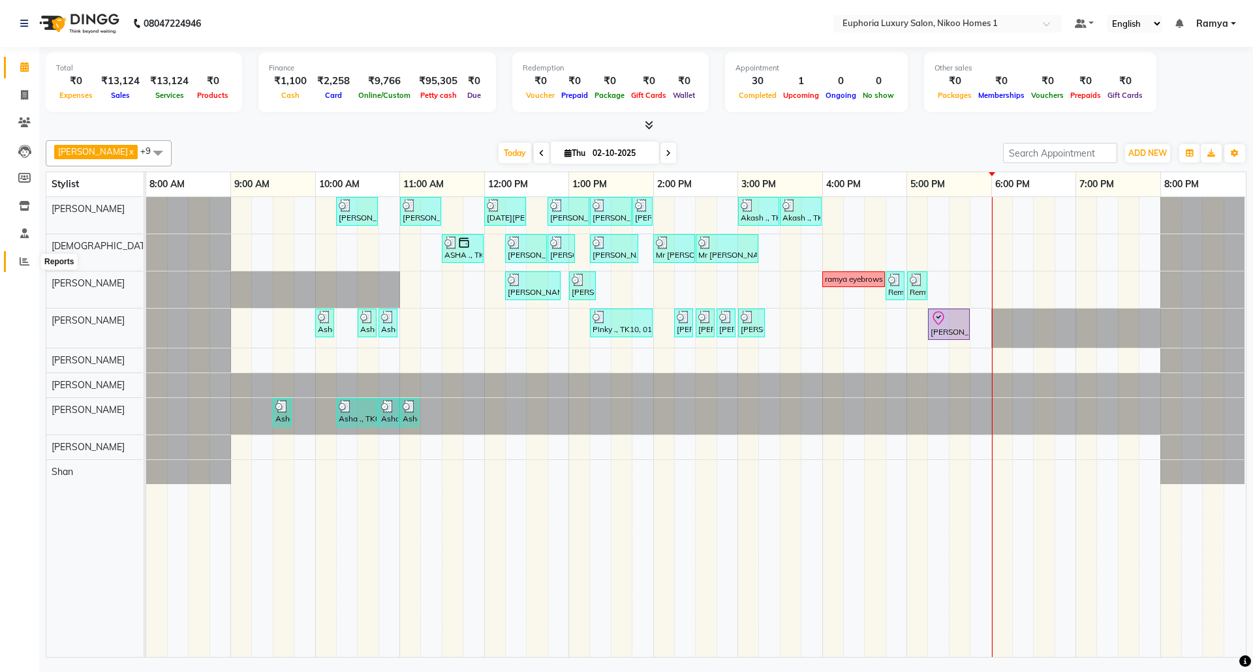 The width and height of the screenshot is (1253, 672). Describe the element at coordinates (213, 95) in the screenshot. I see `span: Products` at that location.